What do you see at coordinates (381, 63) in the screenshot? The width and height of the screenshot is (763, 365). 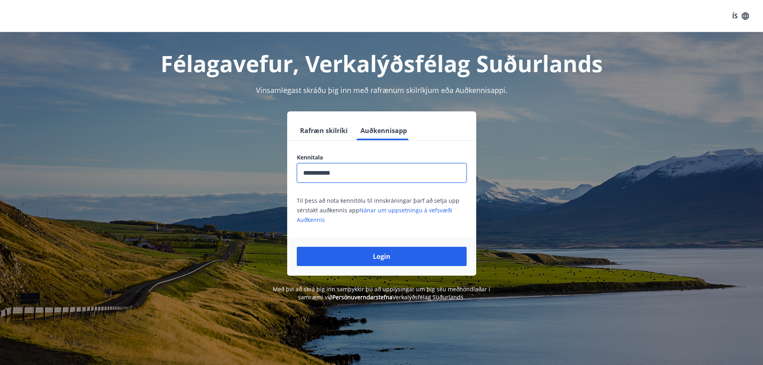 I see `h1: Félagavefur, Verkalýðsfélag Suðurlands` at bounding box center [381, 63].